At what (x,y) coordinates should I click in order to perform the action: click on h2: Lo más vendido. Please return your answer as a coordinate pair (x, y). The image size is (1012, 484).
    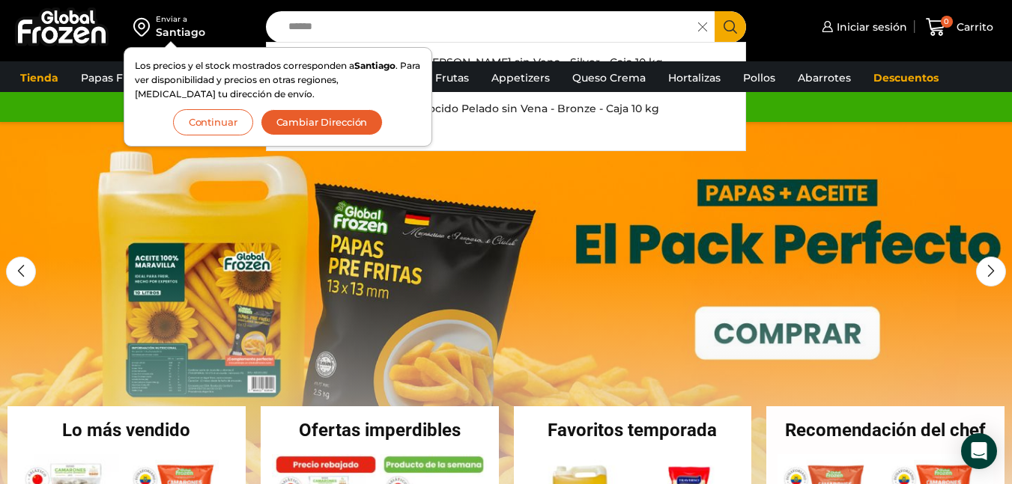
    Looking at the image, I should click on (127, 431).